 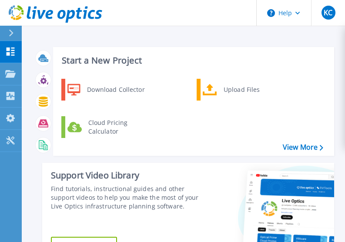 What do you see at coordinates (125, 175) in the screenshot?
I see `div: Support Video Library` at bounding box center [125, 175].